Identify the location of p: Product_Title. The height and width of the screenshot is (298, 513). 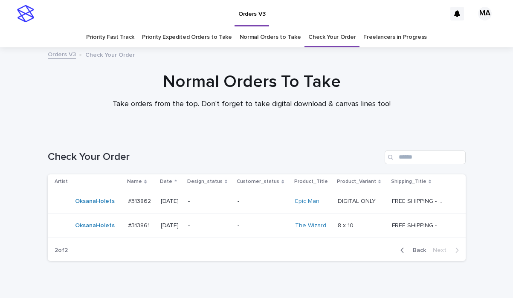
(311, 182).